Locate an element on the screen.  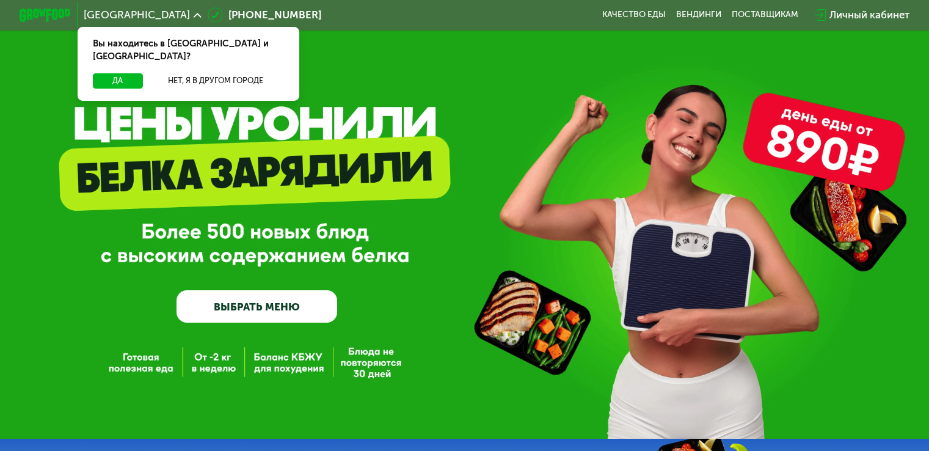
button: Да is located at coordinates (117, 81).